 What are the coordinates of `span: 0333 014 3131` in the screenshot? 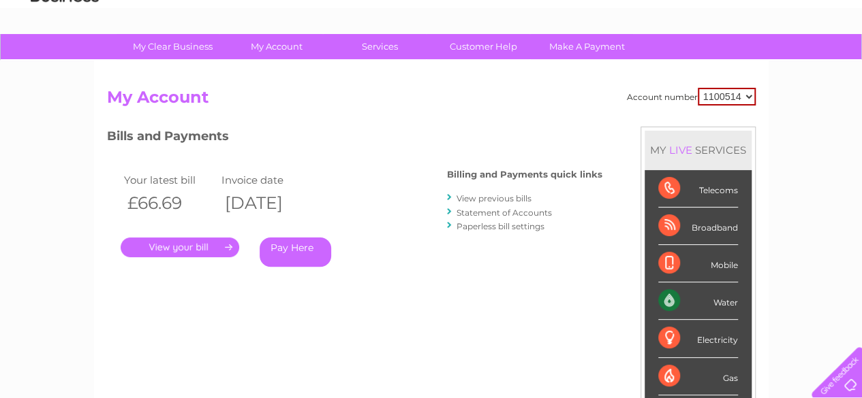 It's located at (652, 15).